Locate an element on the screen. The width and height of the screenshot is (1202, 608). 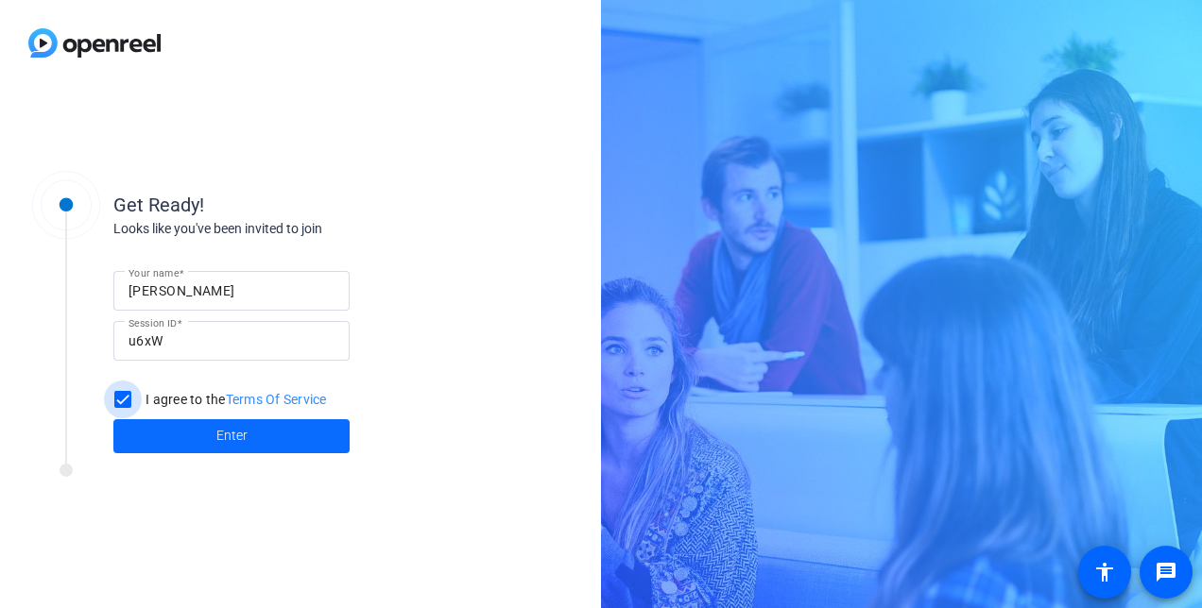
mat-label: Session ID is located at coordinates (152, 323).